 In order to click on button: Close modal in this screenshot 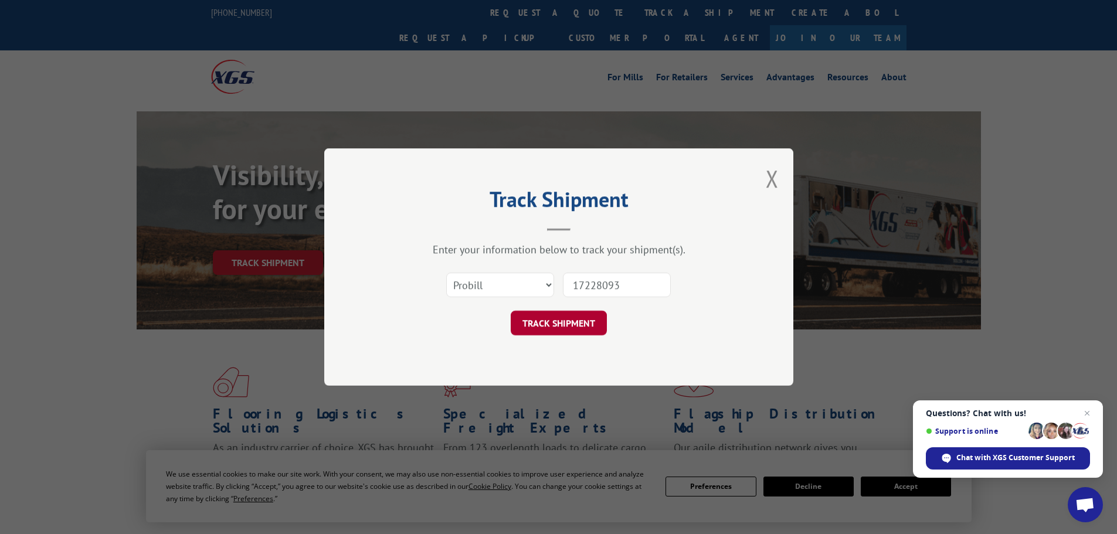, I will do `click(772, 178)`.